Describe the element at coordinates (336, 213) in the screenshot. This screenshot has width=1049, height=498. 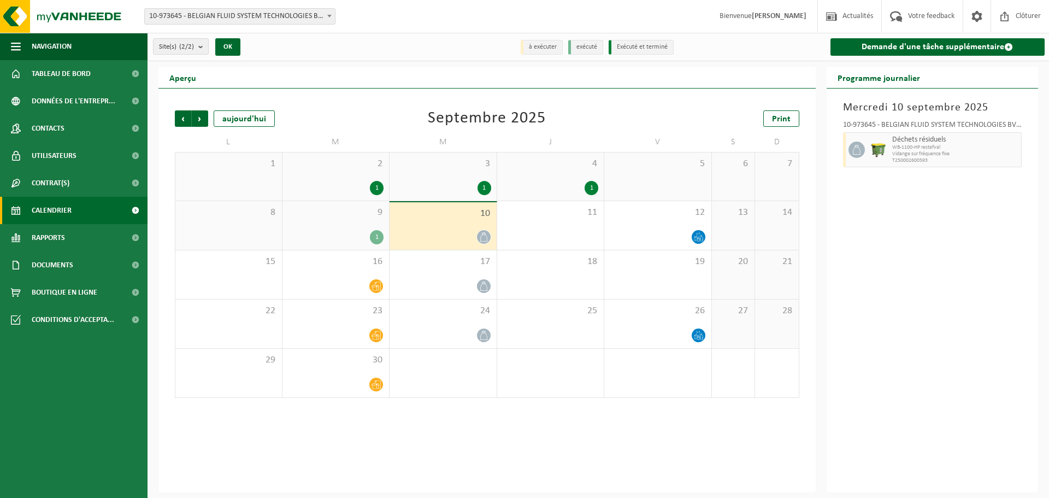
I see `span: 9` at that location.